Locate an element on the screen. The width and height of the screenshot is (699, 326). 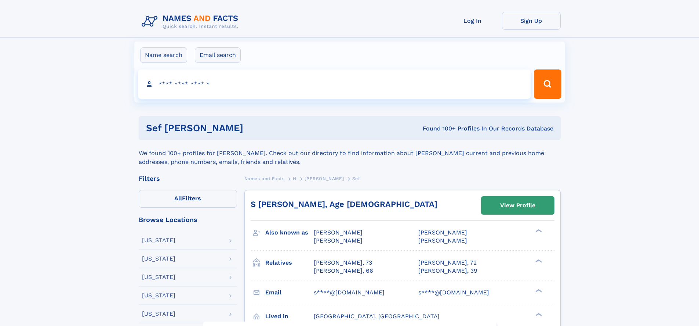
div: Browse Locations is located at coordinates (188, 220).